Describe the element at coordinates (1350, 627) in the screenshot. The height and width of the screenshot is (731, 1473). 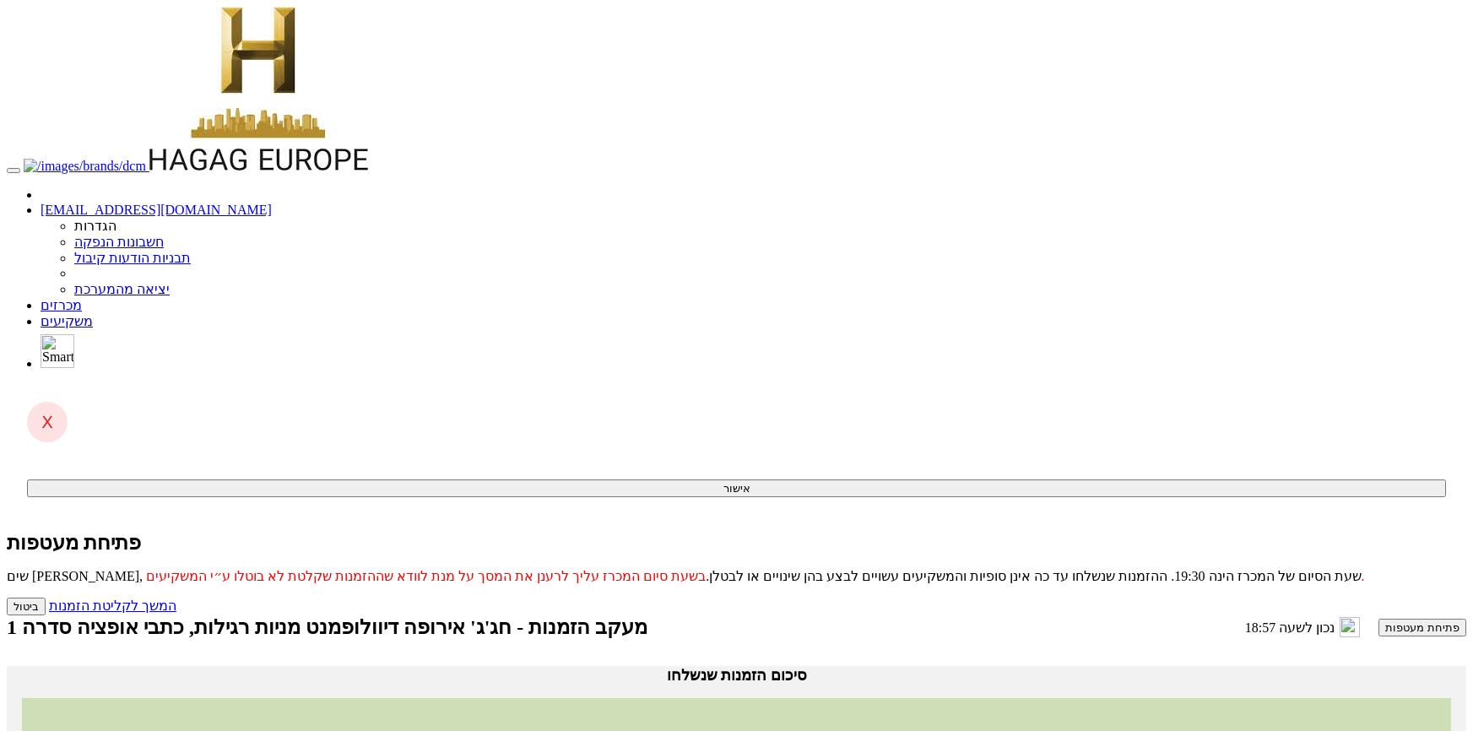
I see `img: refresh-icon.png` at that location.